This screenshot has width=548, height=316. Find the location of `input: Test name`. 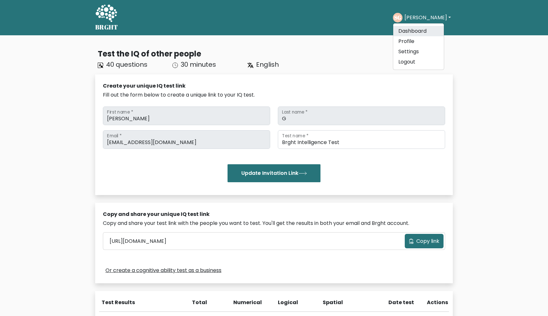

input: Test name is located at coordinates (361, 139).